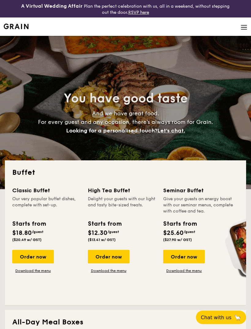 The width and height of the screenshot is (251, 329). Describe the element at coordinates (122, 205) in the screenshot. I see `div: Delight your guests with our light and tasty bite-sized treats.` at that location.